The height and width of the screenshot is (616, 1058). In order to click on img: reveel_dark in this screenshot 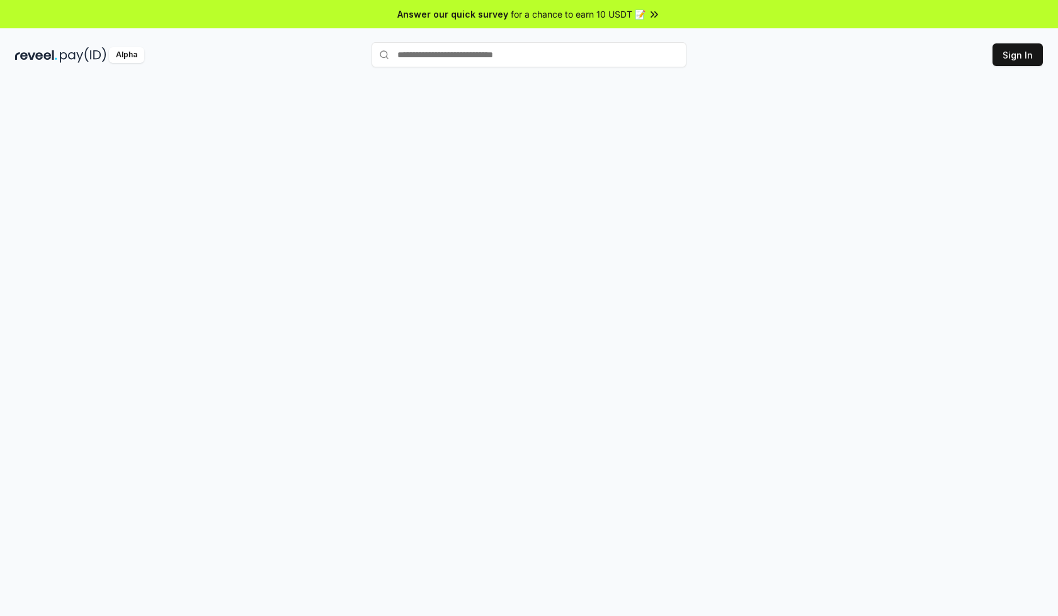, I will do `click(36, 55)`.